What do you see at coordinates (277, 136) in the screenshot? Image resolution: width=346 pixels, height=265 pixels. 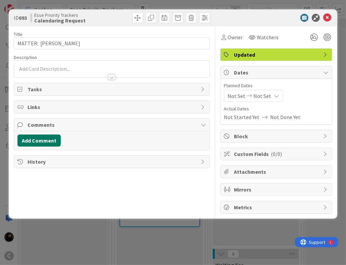 I see `span: Block` at bounding box center [277, 136].